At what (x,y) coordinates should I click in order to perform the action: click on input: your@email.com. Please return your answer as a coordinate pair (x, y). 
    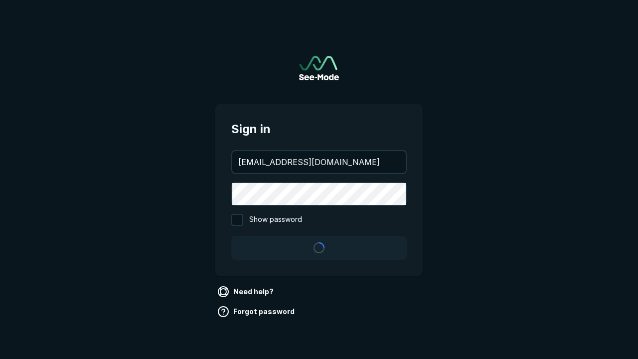
    Looking at the image, I should click on (319, 162).